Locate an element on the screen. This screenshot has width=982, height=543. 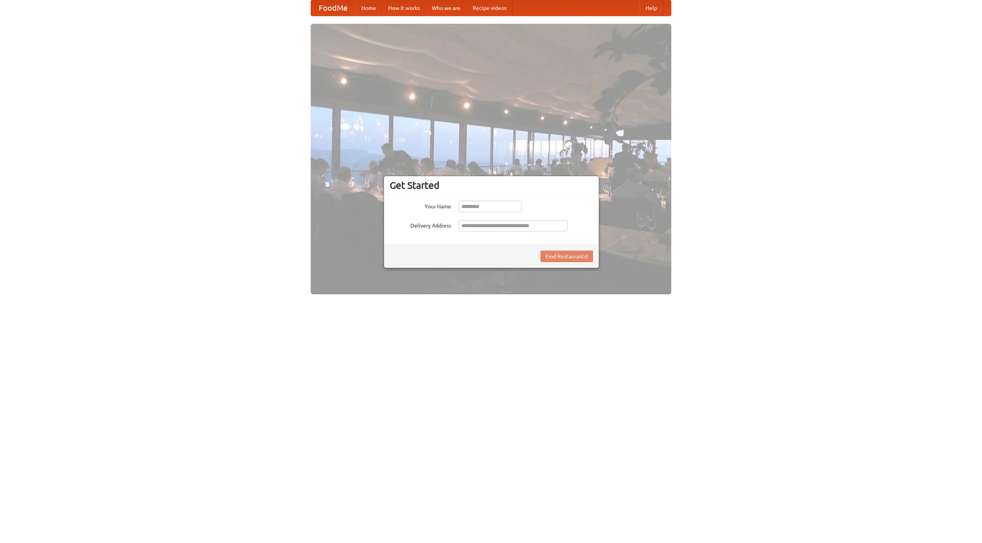
h3: Get Started is located at coordinates (492, 185).